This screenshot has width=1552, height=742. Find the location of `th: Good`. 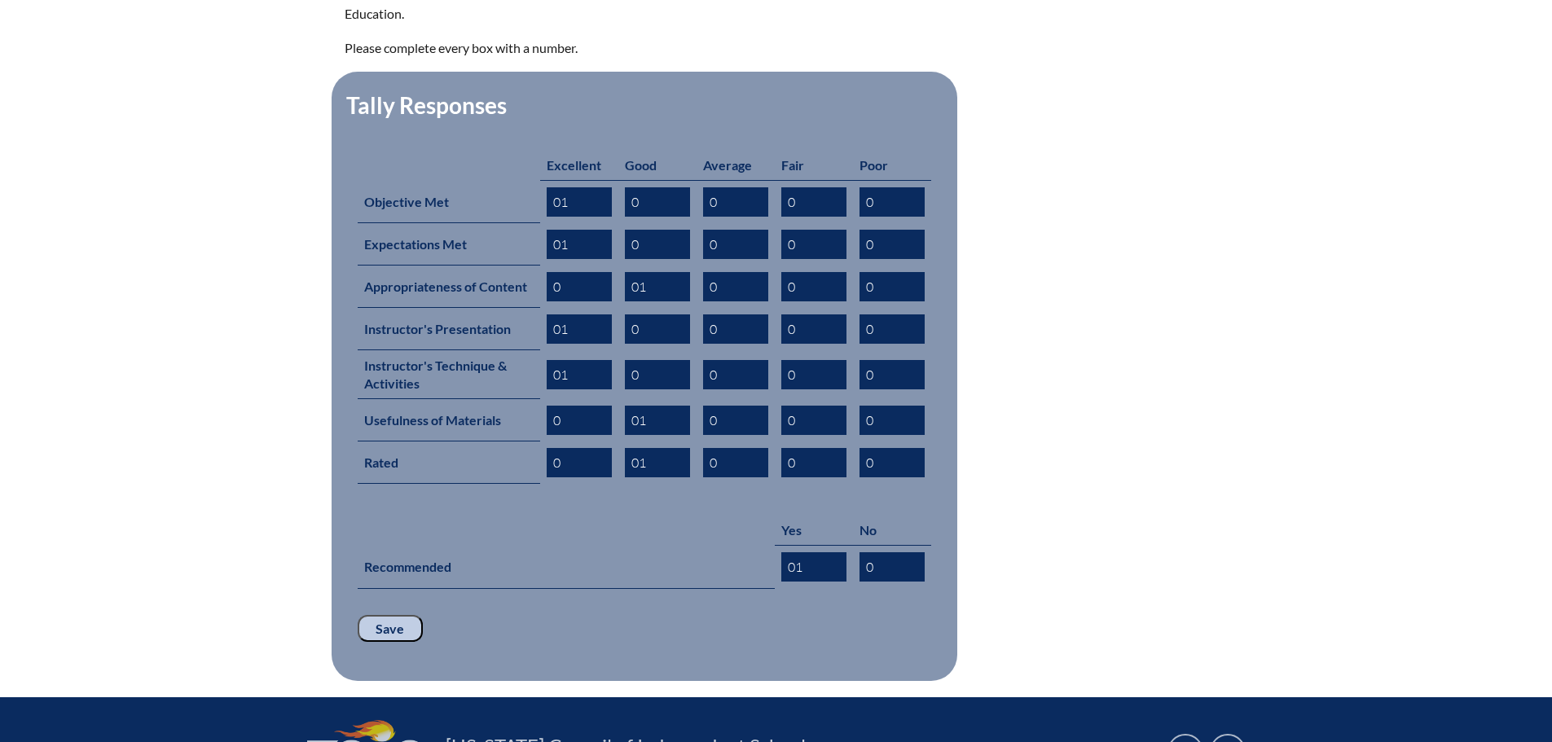

th: Good is located at coordinates (657, 165).